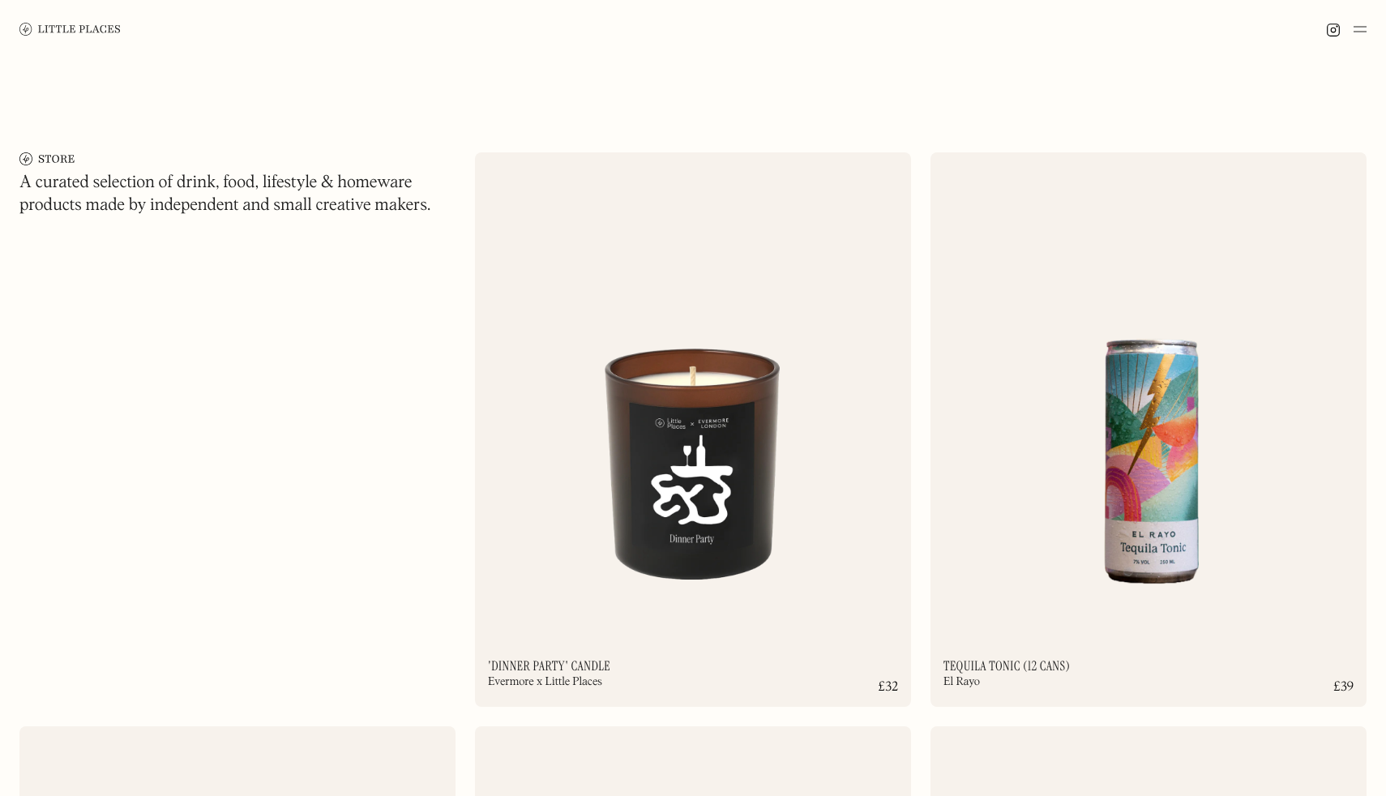 The width and height of the screenshot is (1386, 796). I want to click on h1: A curated selection of drink, food, lifestyle & homeware products made by independent and small c..., so click(238, 195).